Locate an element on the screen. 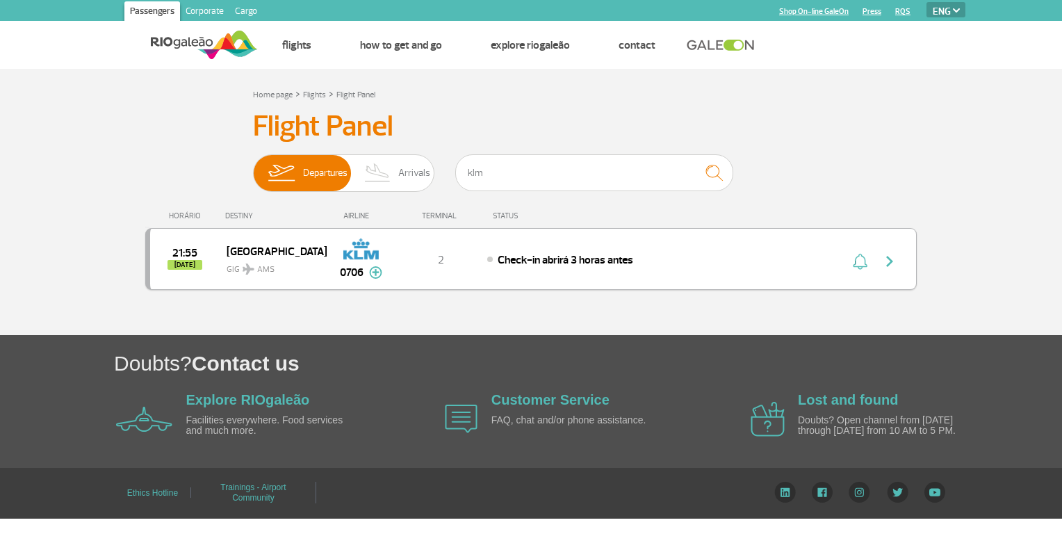 This screenshot has width=1062, height=559. input: Flight, city or airline is located at coordinates (594, 172).